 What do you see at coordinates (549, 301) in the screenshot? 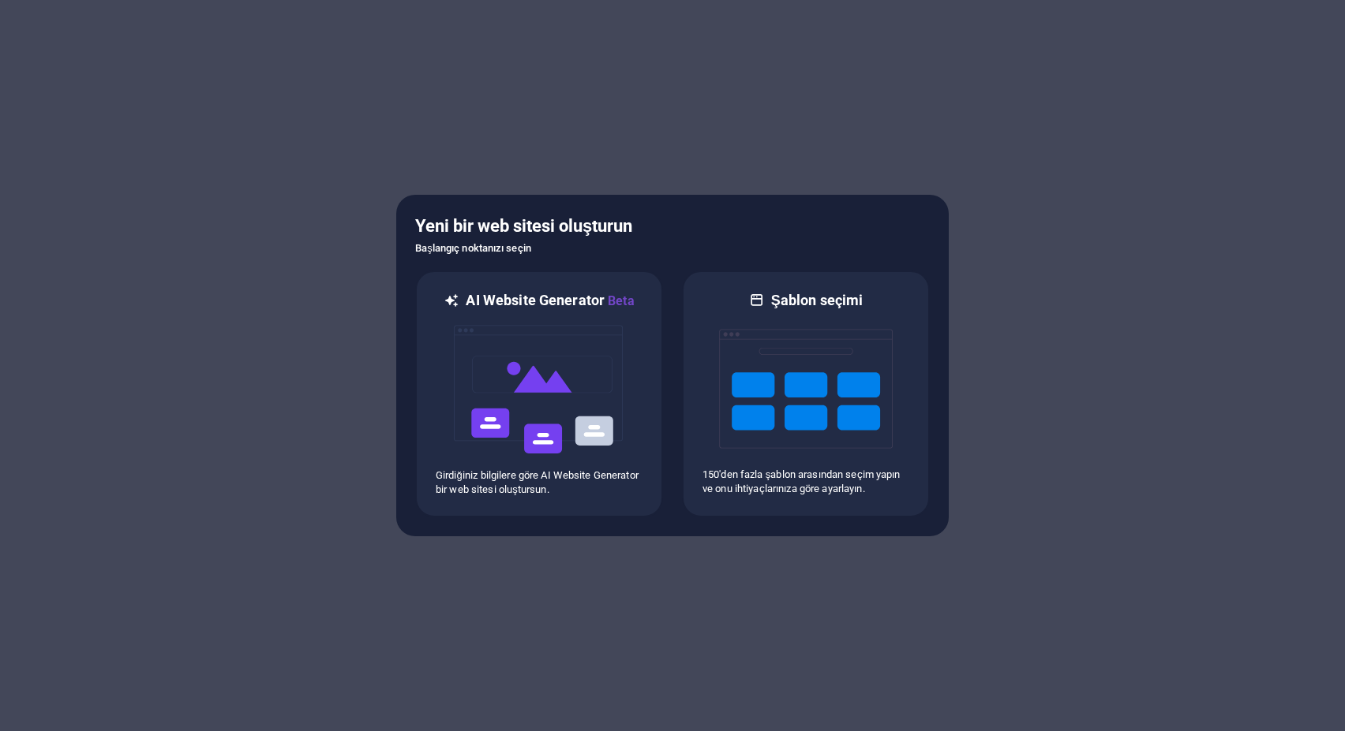
I see `h6: AI Website Generator` at bounding box center [549, 301].